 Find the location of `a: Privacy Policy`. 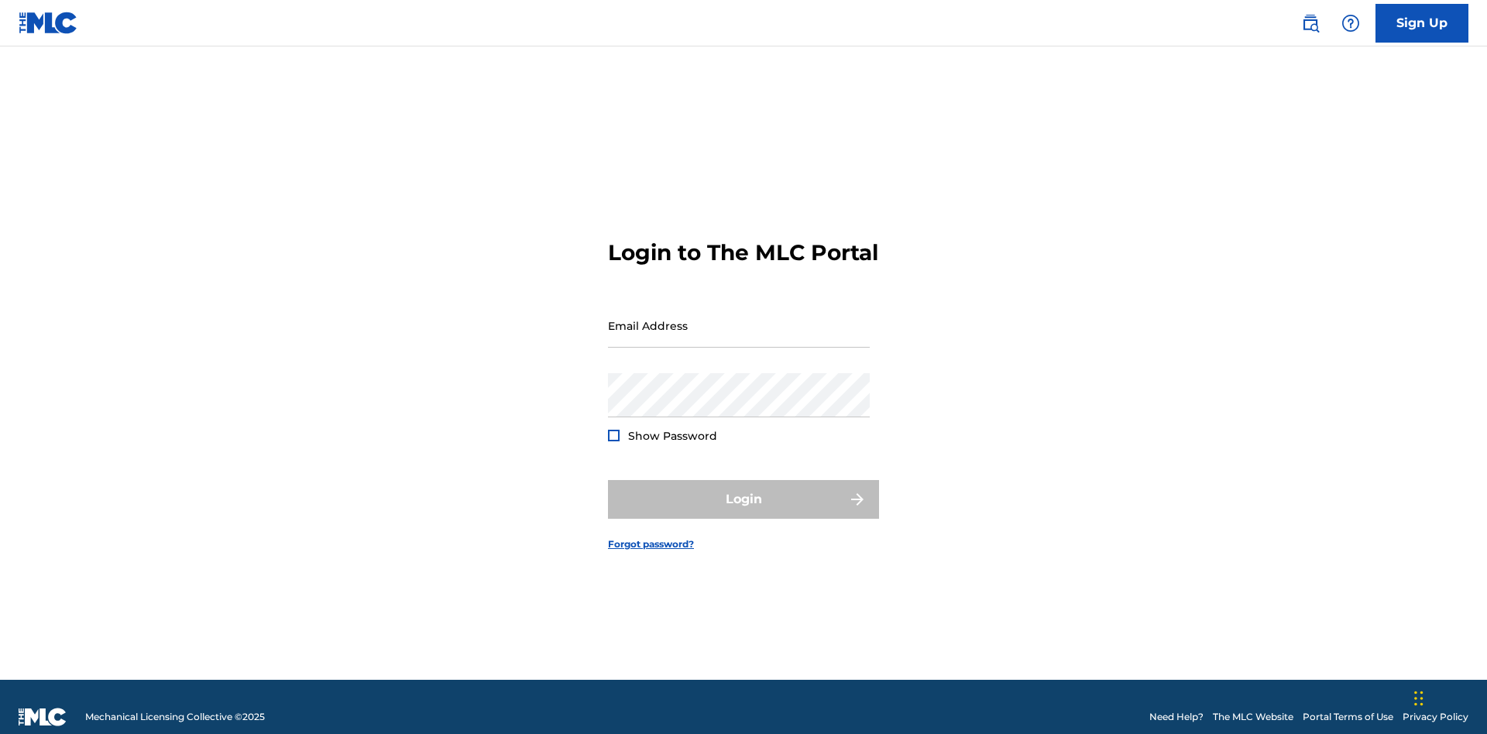

a: Privacy Policy is located at coordinates (1435, 717).